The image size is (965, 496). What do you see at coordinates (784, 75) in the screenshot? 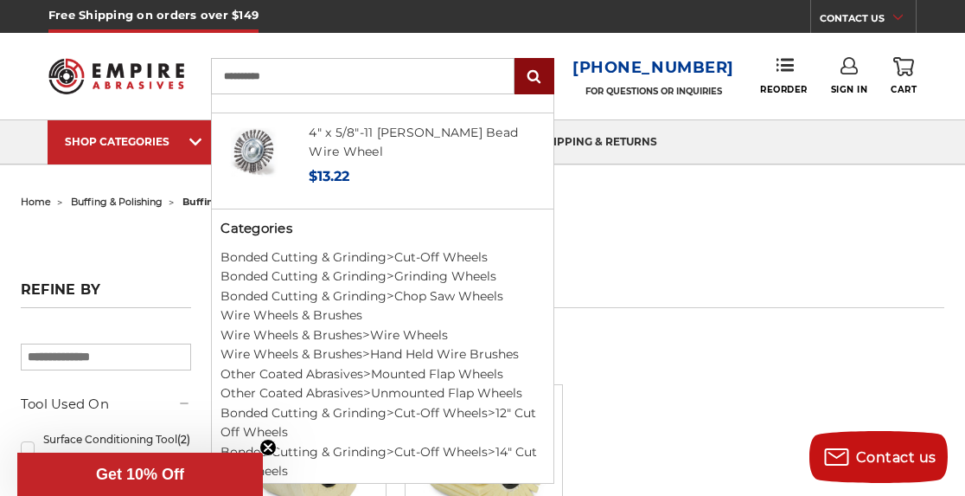
I see `a: Reorder` at bounding box center [784, 75].